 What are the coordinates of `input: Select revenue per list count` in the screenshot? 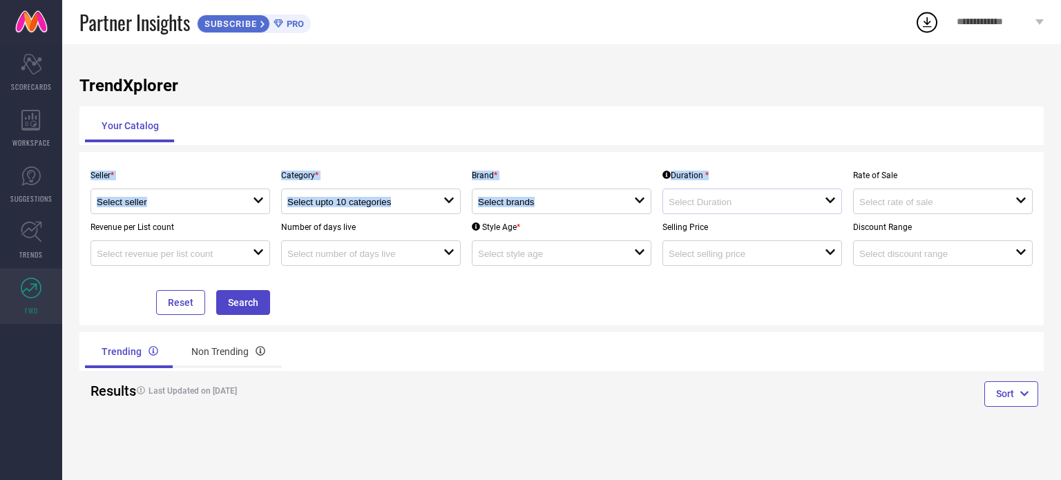 It's located at (166, 253).